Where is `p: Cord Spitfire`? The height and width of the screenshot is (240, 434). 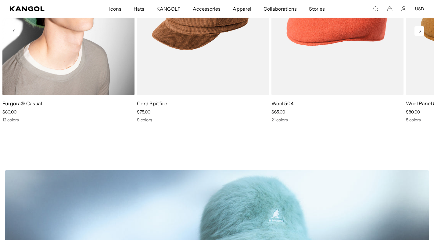 p: Cord Spitfire is located at coordinates (203, 104).